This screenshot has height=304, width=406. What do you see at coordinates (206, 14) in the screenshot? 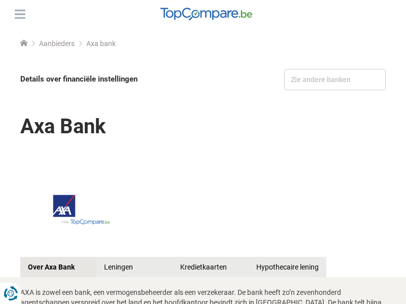
I see `img: TopCompare` at bounding box center [206, 14].